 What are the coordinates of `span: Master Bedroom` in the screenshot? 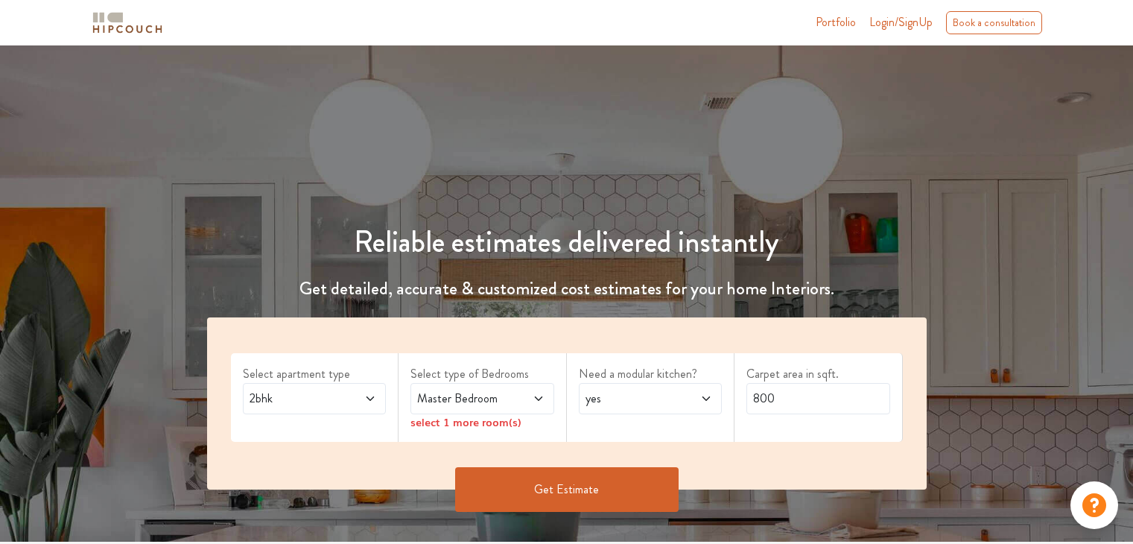 It's located at (463, 398).